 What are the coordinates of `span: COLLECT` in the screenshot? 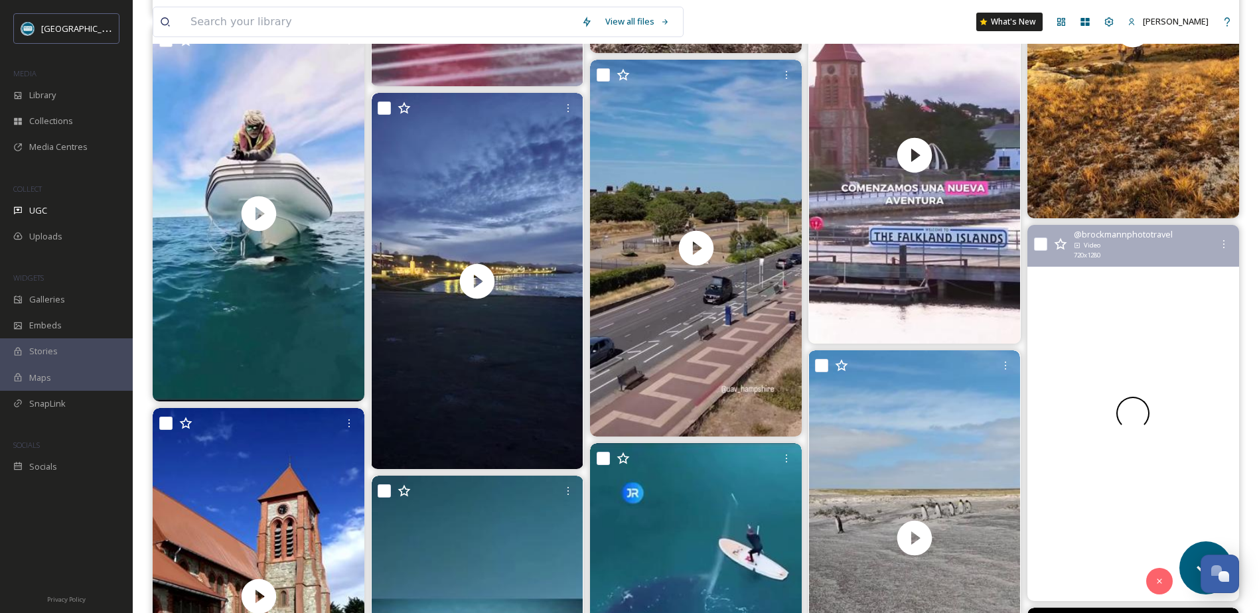 It's located at (27, 188).